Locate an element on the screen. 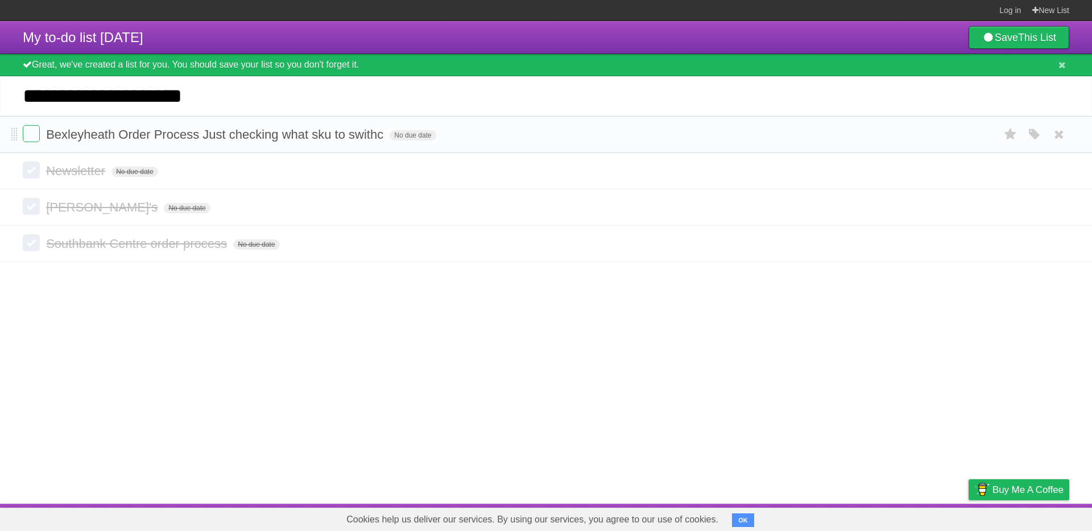 The height and width of the screenshot is (531, 1092). a: Terms is located at coordinates (927, 517).